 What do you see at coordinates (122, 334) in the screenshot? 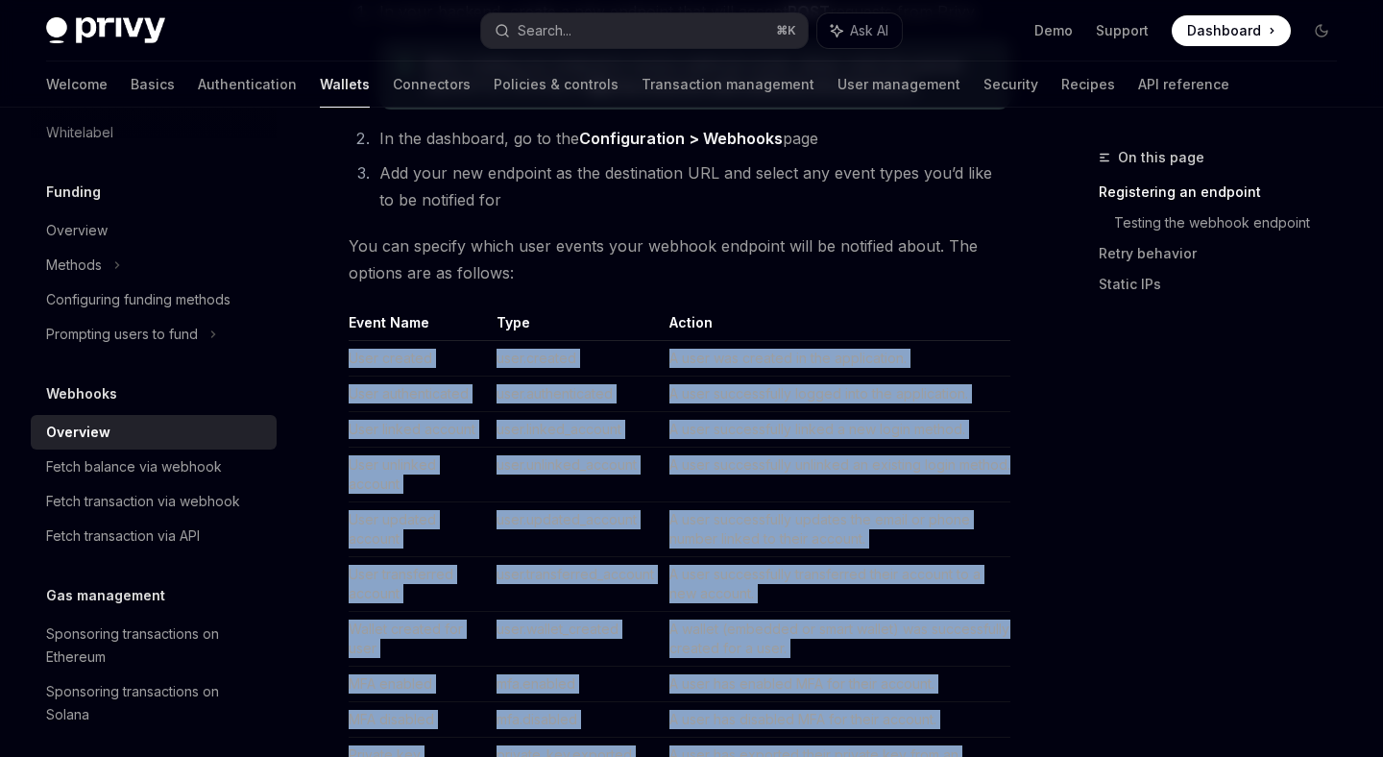
I see `div: Prompting users to fund` at bounding box center [122, 334].